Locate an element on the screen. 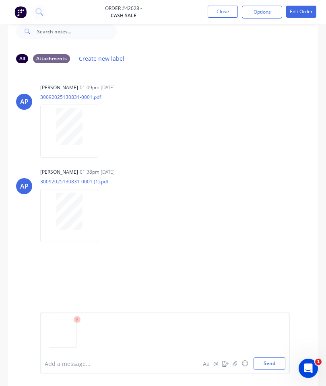  div: Attachments is located at coordinates (52, 59).